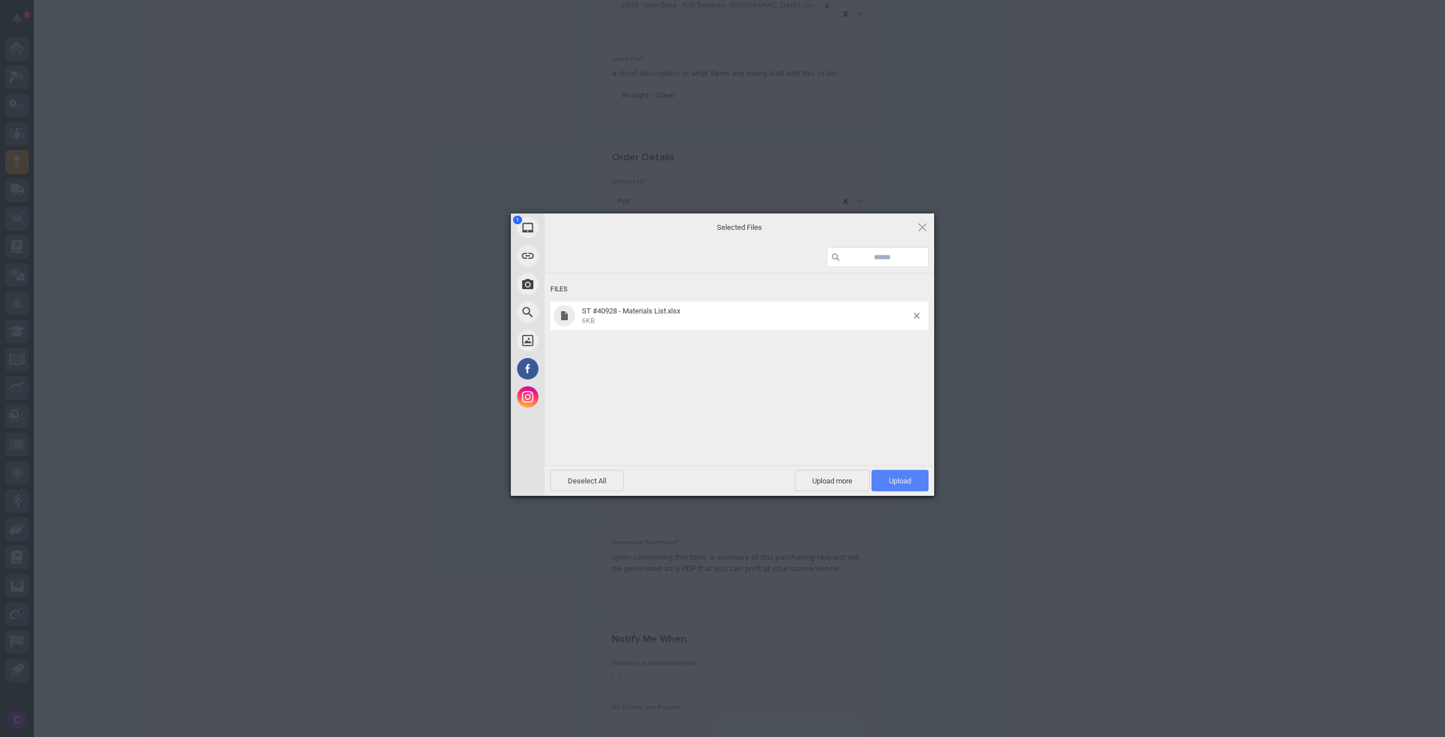 Image resolution: width=1445 pixels, height=737 pixels. What do you see at coordinates (740, 227) in the screenshot?
I see `span: Selected Files` at bounding box center [740, 227].